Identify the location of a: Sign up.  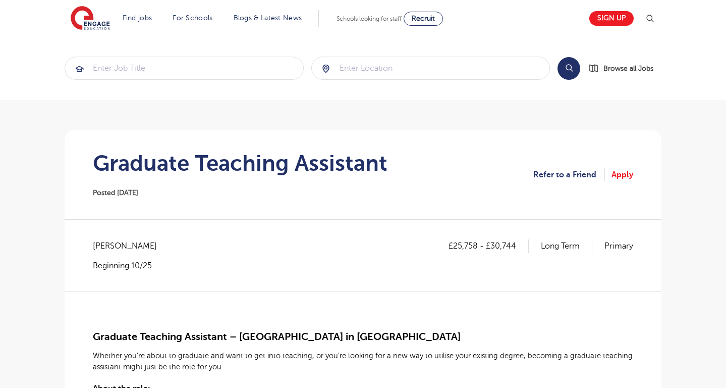
(612, 18).